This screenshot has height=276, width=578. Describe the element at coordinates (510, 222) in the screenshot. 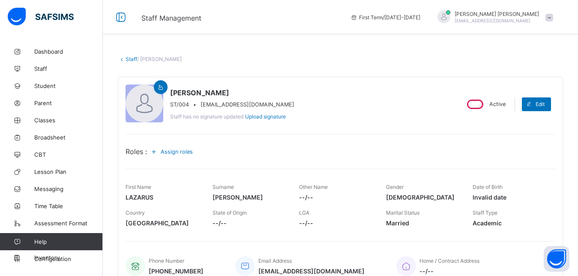

I see `span: Academic` at that location.